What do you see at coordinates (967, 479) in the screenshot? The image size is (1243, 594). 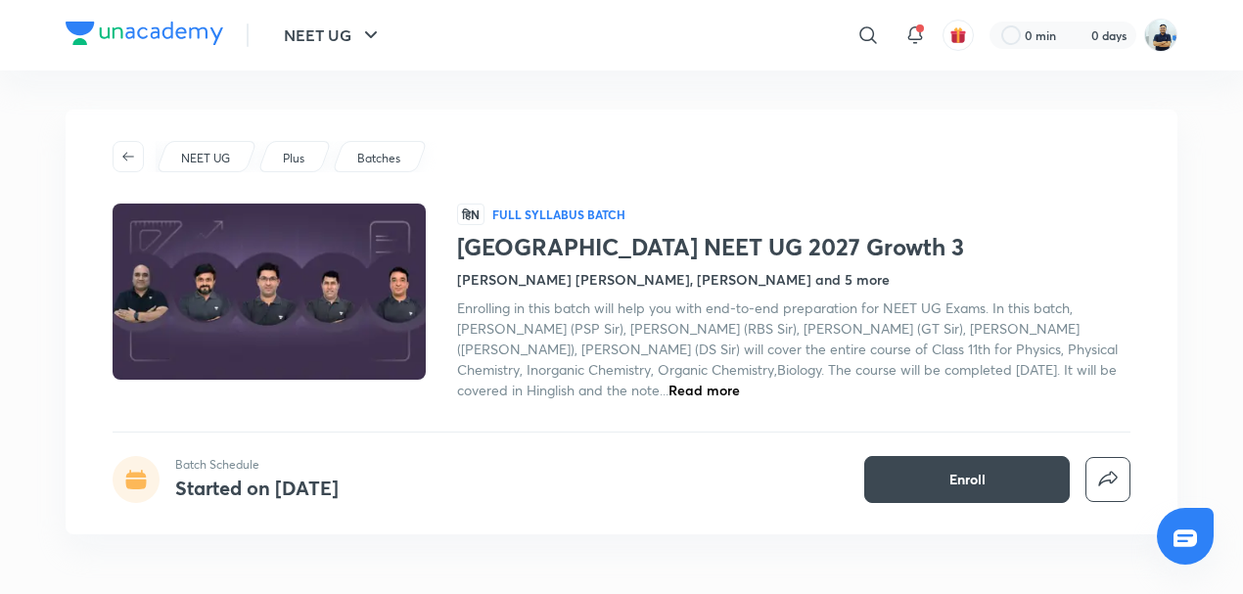 I see `span: Enroll` at bounding box center [967, 479].